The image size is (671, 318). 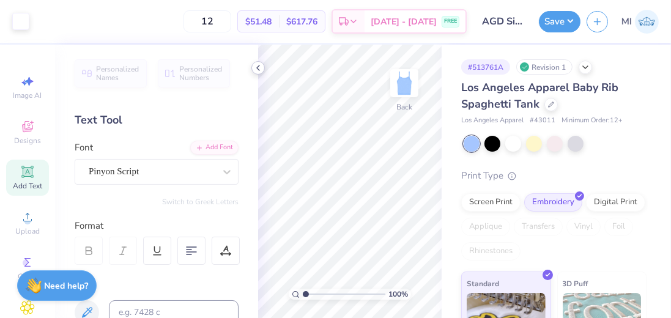 I want to click on span: 3D Puff, so click(x=576, y=283).